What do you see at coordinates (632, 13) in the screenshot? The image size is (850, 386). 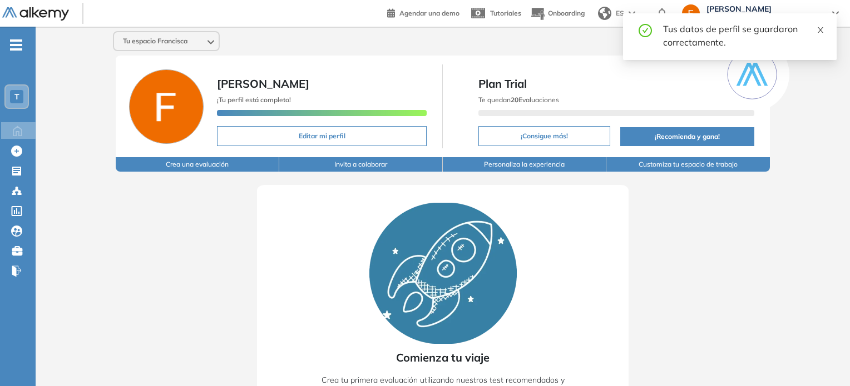 I see `img: arrow` at bounding box center [632, 13].